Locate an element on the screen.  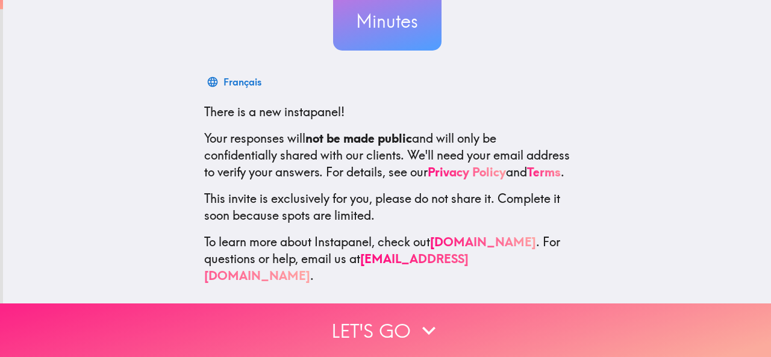
button: Français is located at coordinates (235, 82).